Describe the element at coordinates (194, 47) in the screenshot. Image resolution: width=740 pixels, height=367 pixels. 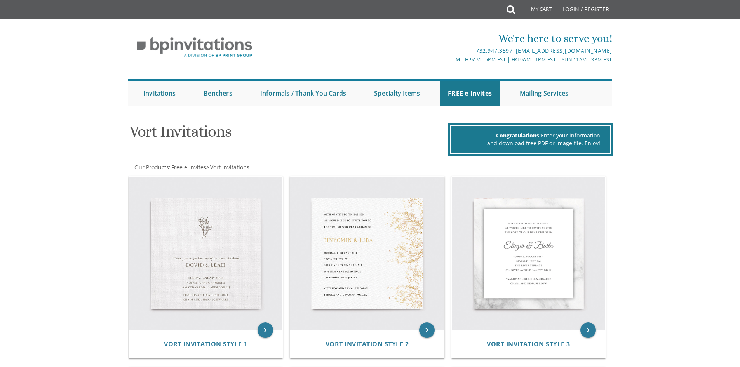
I see `img: BP Invitation Loft` at that location.